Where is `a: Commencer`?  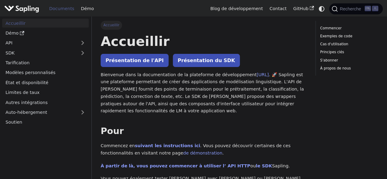
a: Commencer is located at coordinates (348, 28).